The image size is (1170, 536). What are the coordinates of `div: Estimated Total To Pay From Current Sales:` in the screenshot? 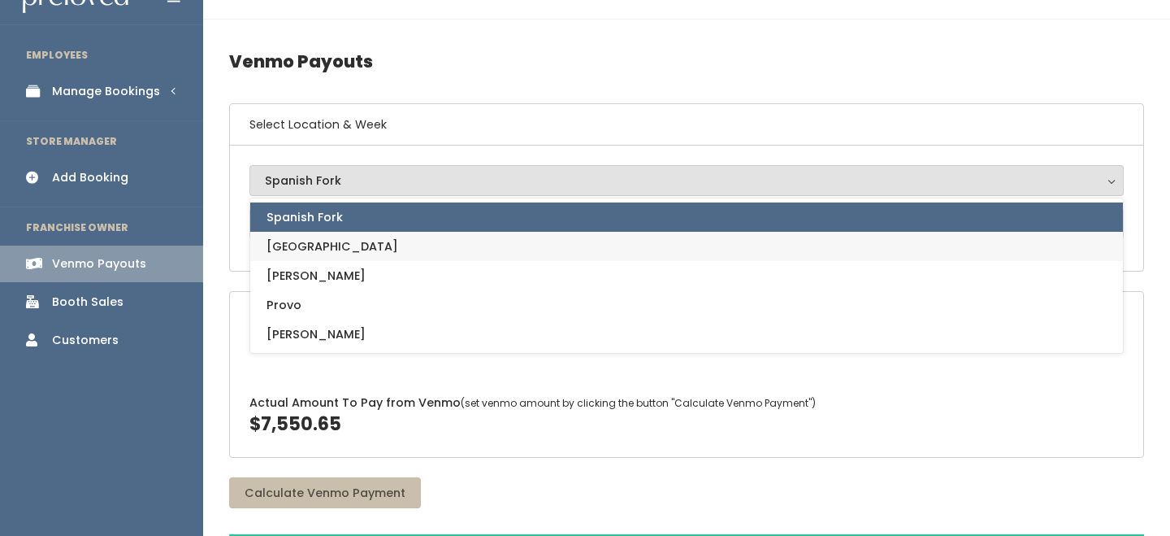 It's located at (687, 332).